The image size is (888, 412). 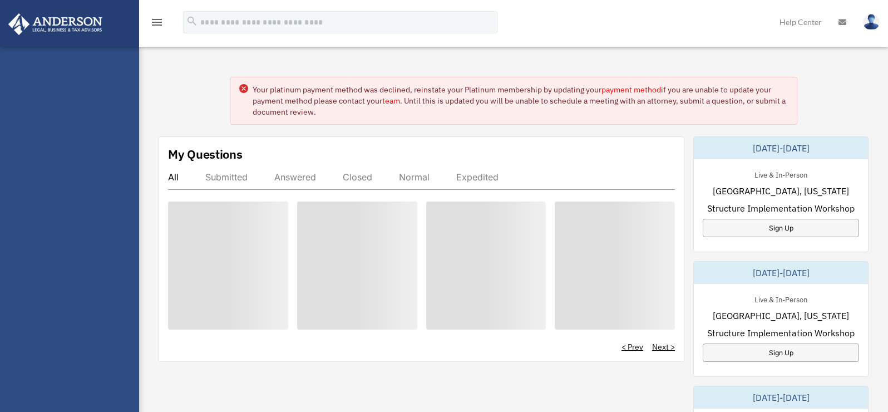 What do you see at coordinates (631, 90) in the screenshot?
I see `a: payment method` at bounding box center [631, 90].